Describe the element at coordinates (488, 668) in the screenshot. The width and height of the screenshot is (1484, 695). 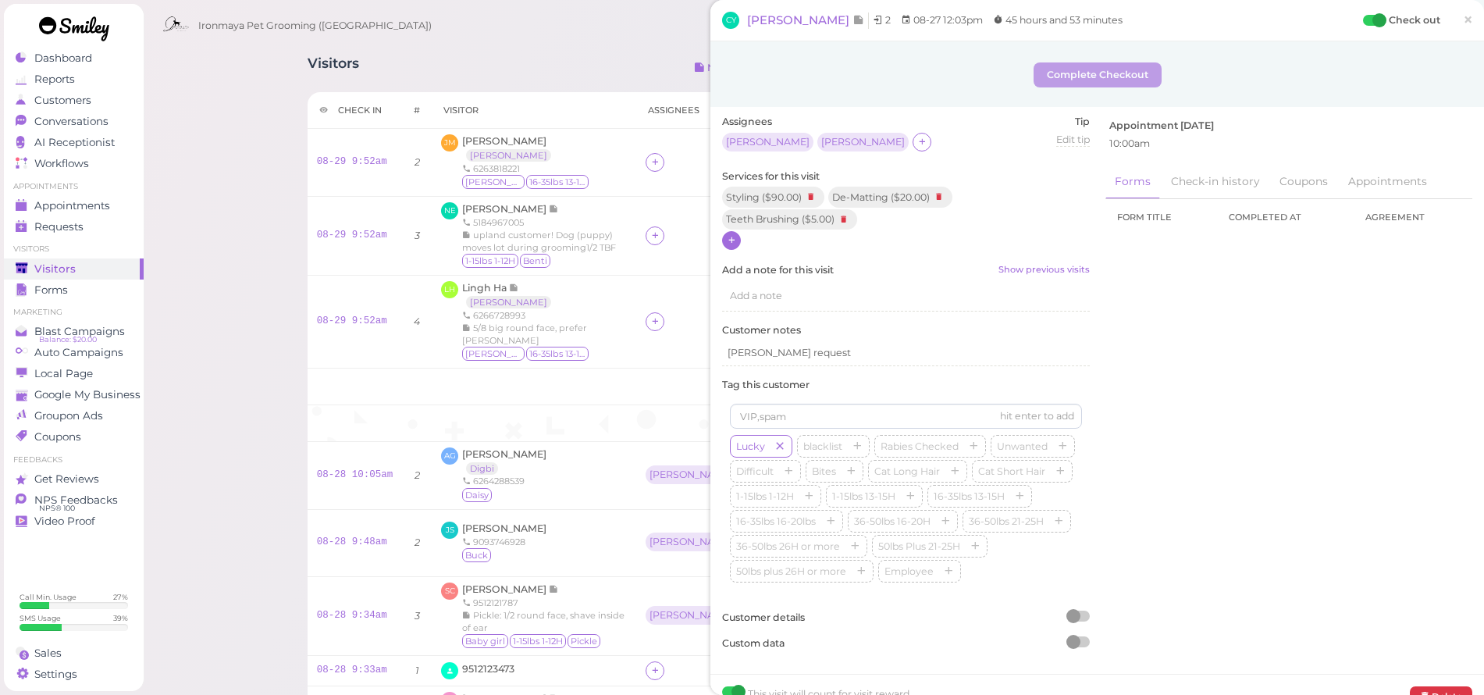
I see `a: 9512123473` at that location.